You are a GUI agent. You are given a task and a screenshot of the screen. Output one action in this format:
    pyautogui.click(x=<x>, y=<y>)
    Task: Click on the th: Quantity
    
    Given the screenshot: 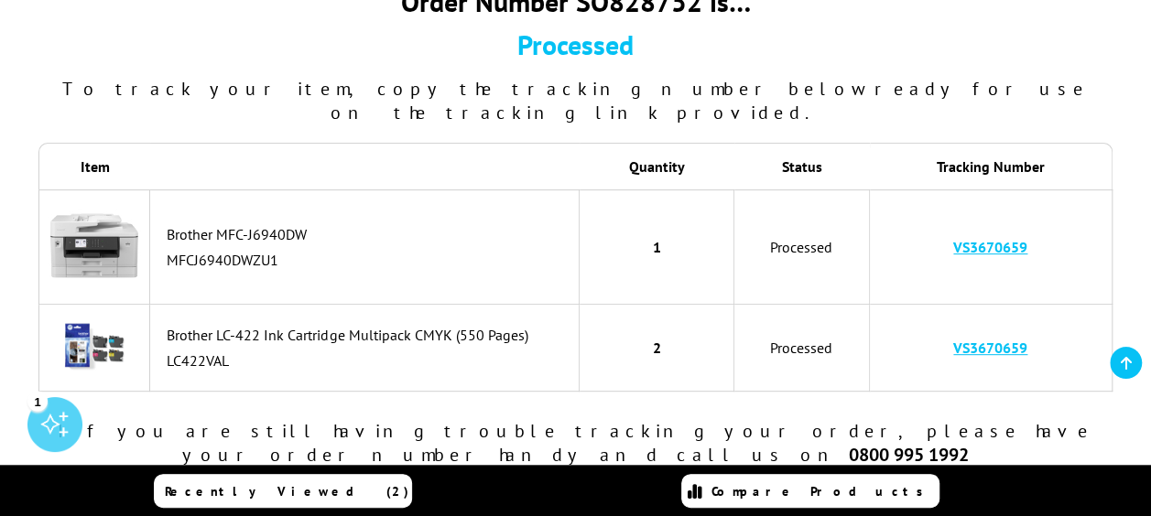 What is the action you would take?
    pyautogui.click(x=656, y=166)
    